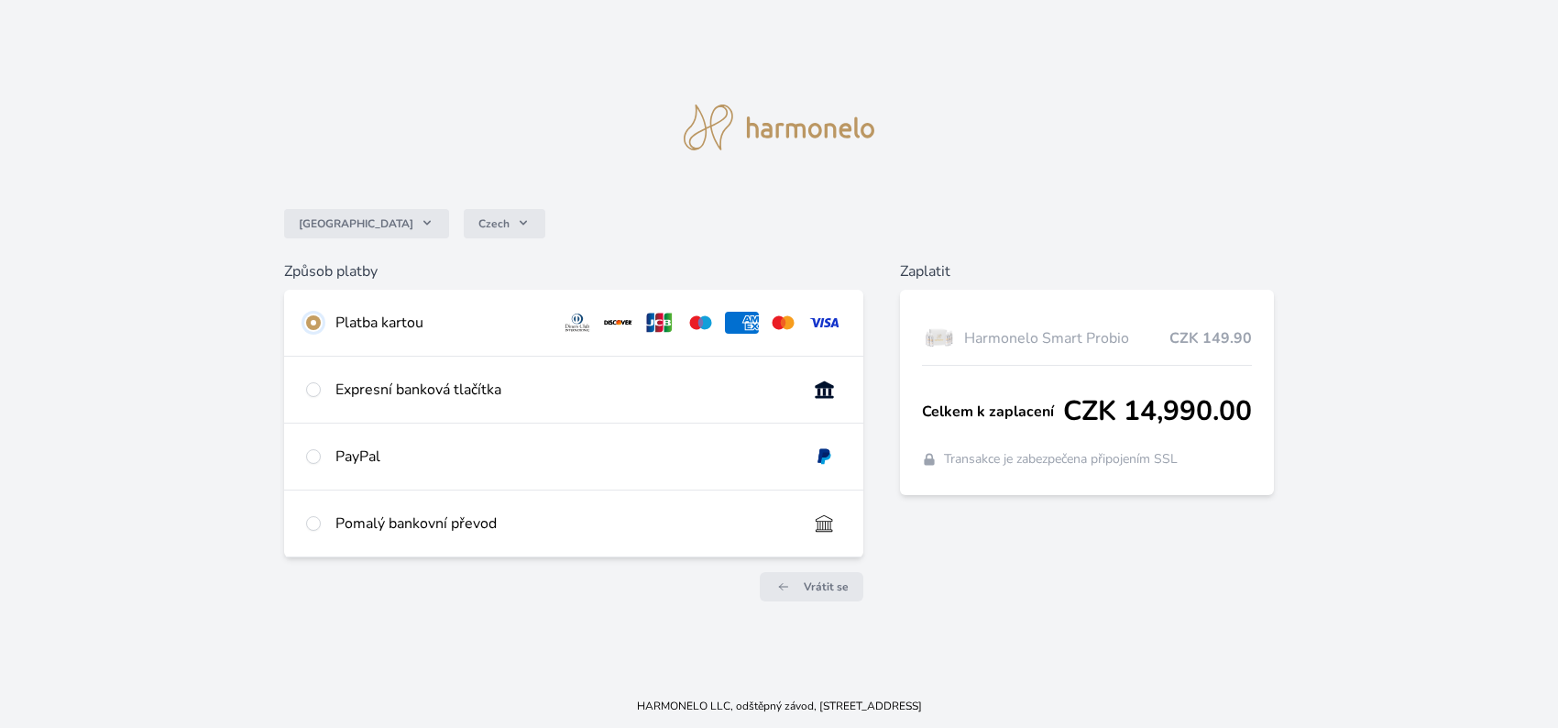 The height and width of the screenshot is (728, 1558). I want to click on div: Pomalý bankovní převod, so click(564, 523).